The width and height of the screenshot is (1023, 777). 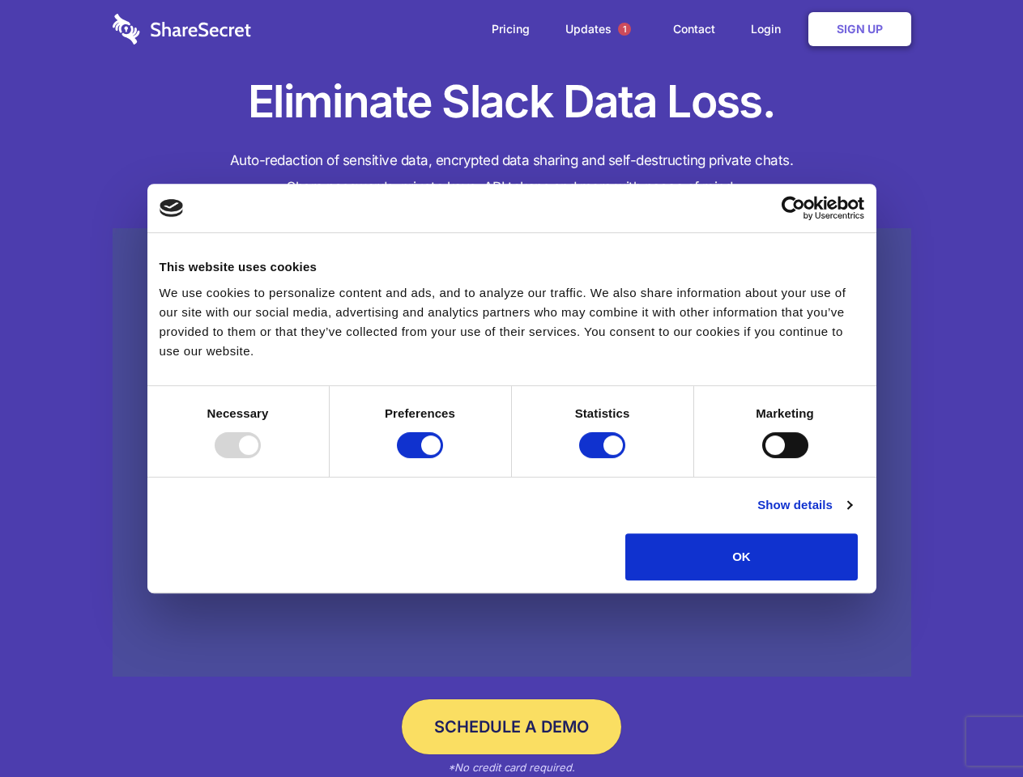 I want to click on strong: Statistics, so click(x=602, y=413).